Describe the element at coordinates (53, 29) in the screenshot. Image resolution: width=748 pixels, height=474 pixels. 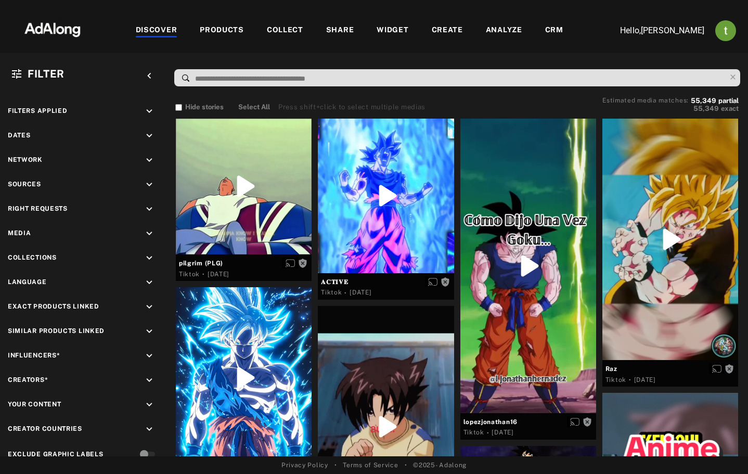
I see `img: 63233d7d88ed69de3c212112c67096b6.png` at that location.